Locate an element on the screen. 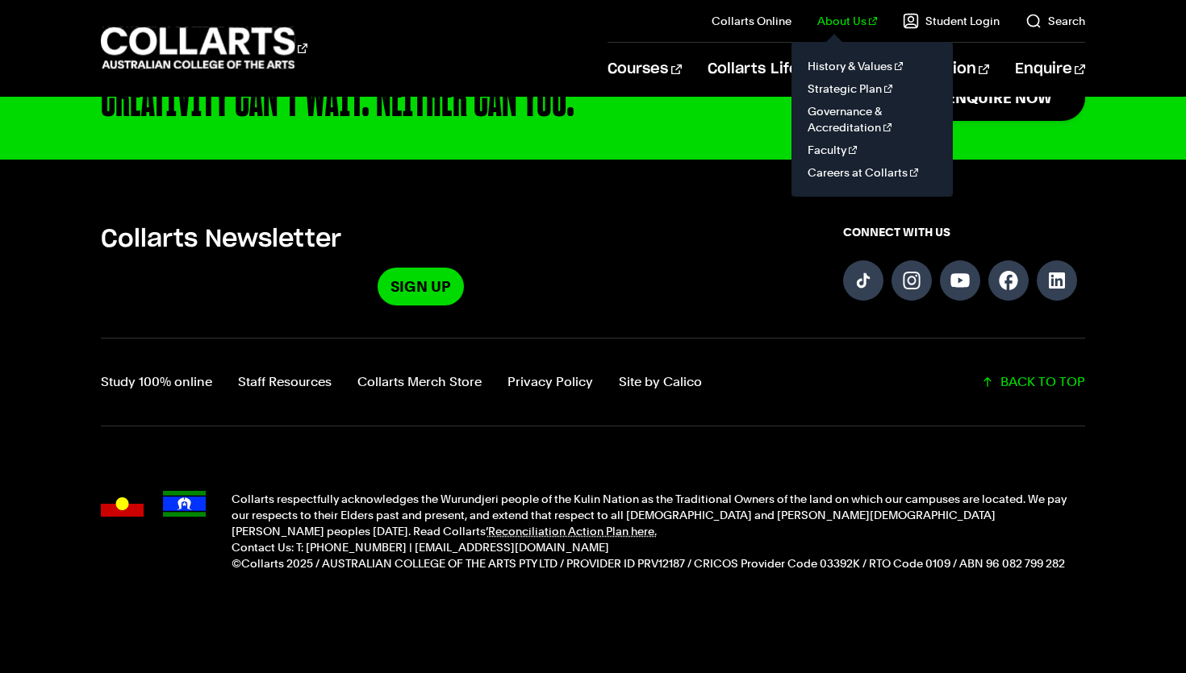 This screenshot has width=1186, height=673. span: CONNECT WITH US is located at coordinates (964, 232).